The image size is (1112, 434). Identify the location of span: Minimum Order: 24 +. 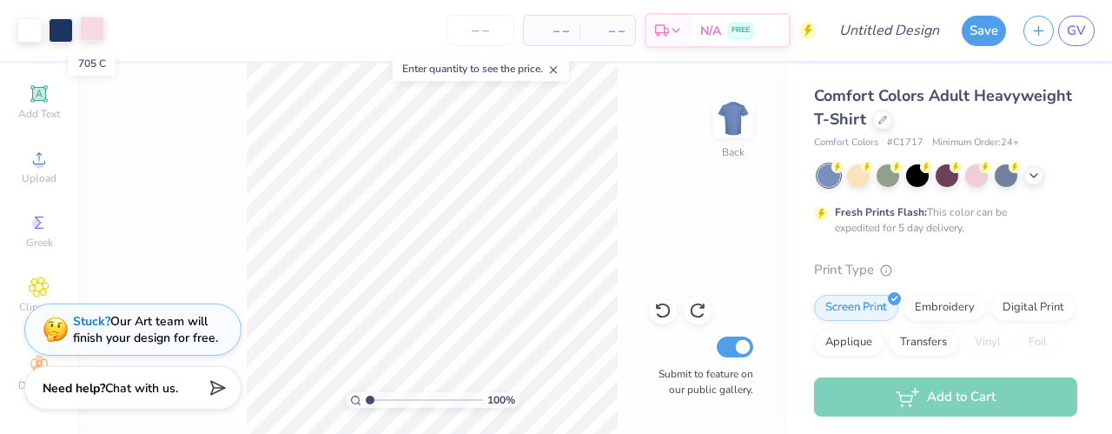
(976, 142).